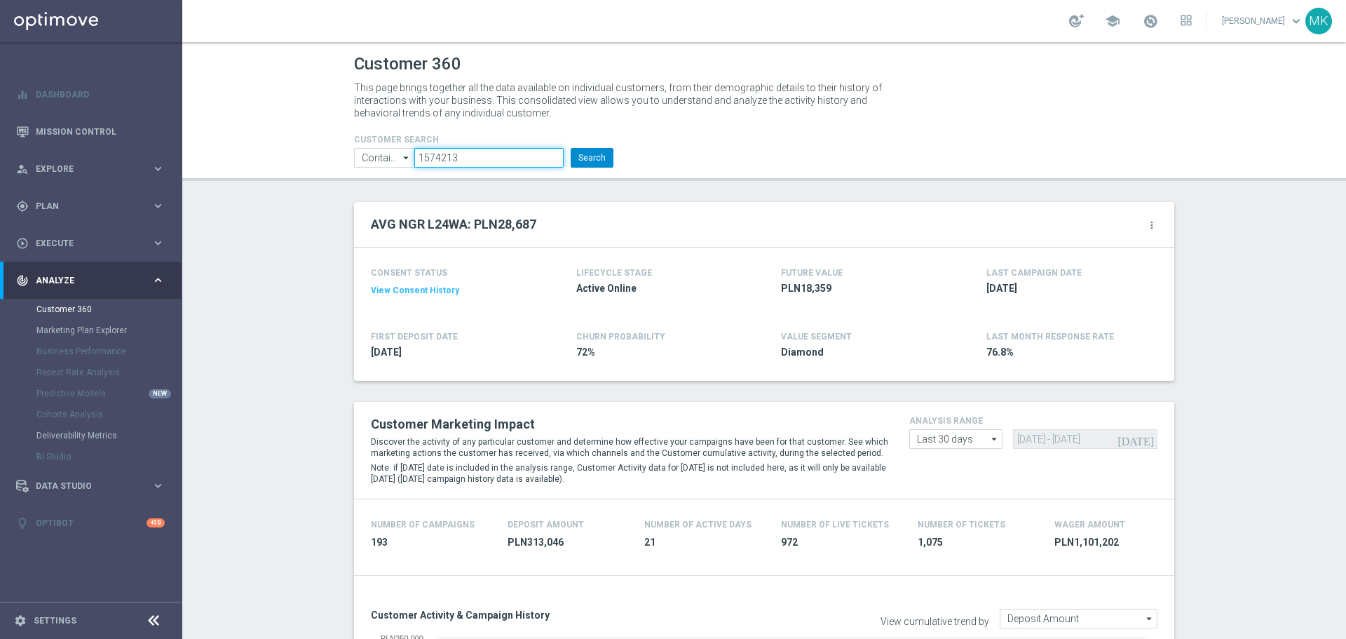  Describe the element at coordinates (841, 542) in the screenshot. I see `span: 972` at that location.